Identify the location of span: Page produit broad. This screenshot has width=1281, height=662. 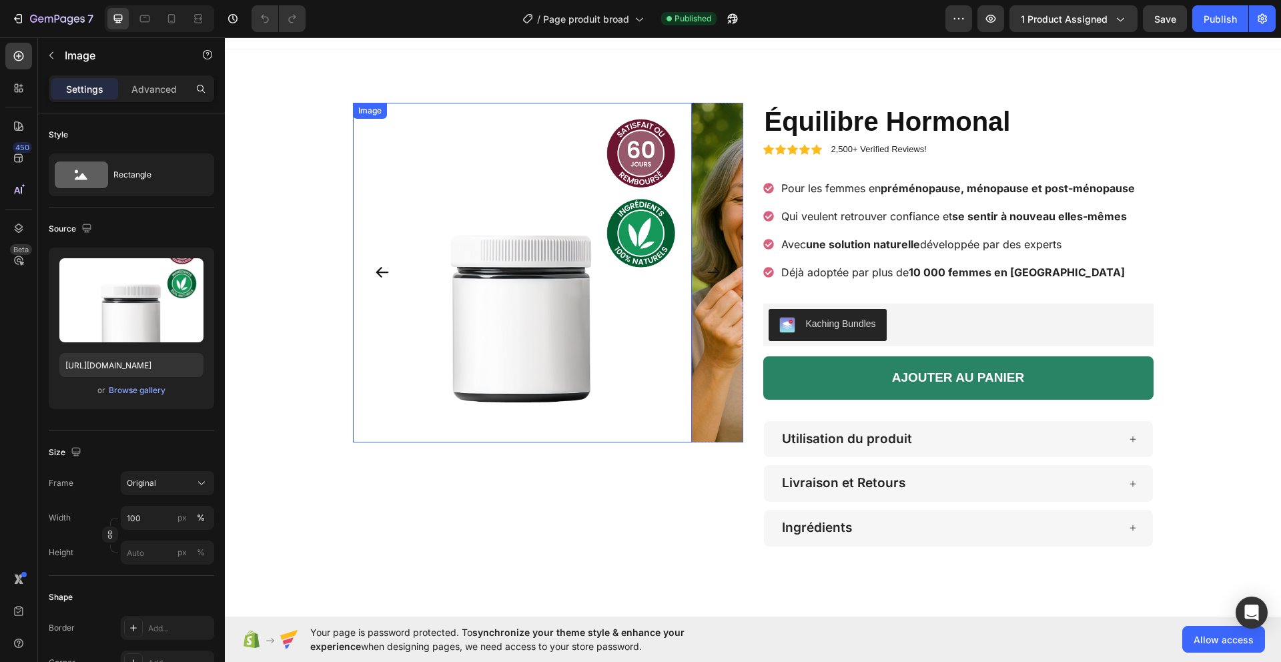
(586, 19).